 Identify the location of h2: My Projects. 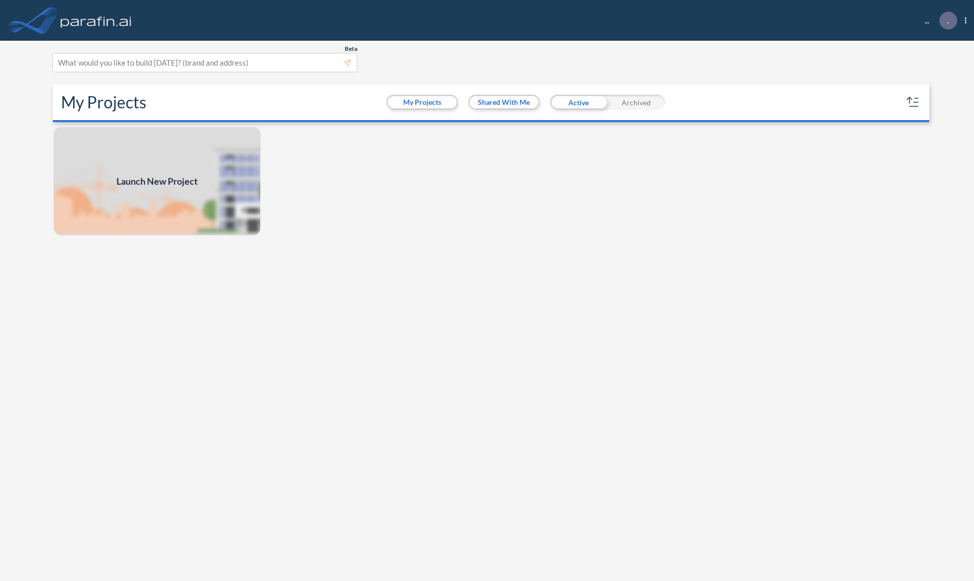
(104, 102).